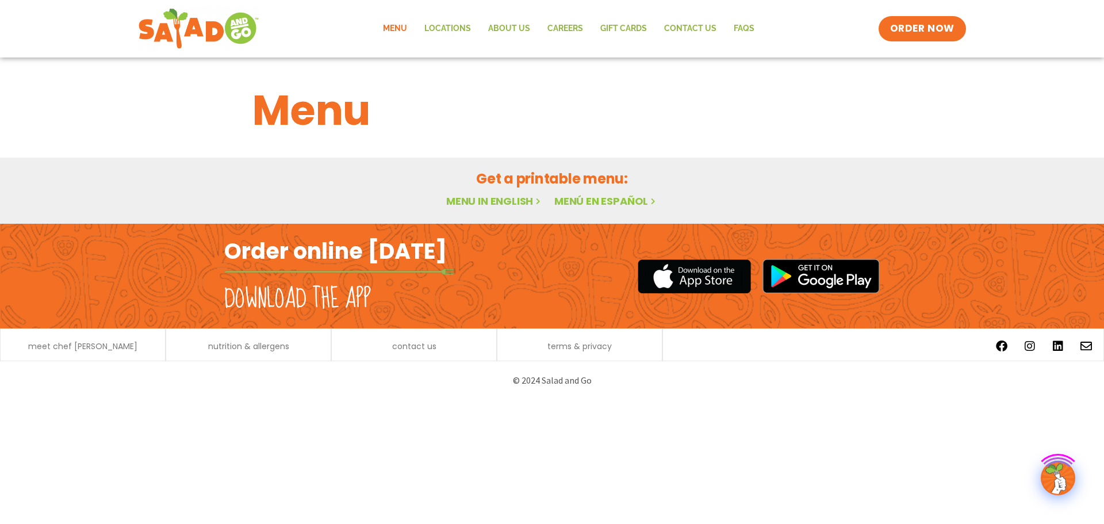 The width and height of the screenshot is (1104, 524). Describe the element at coordinates (568, 29) in the screenshot. I see `nav: Menu` at that location.